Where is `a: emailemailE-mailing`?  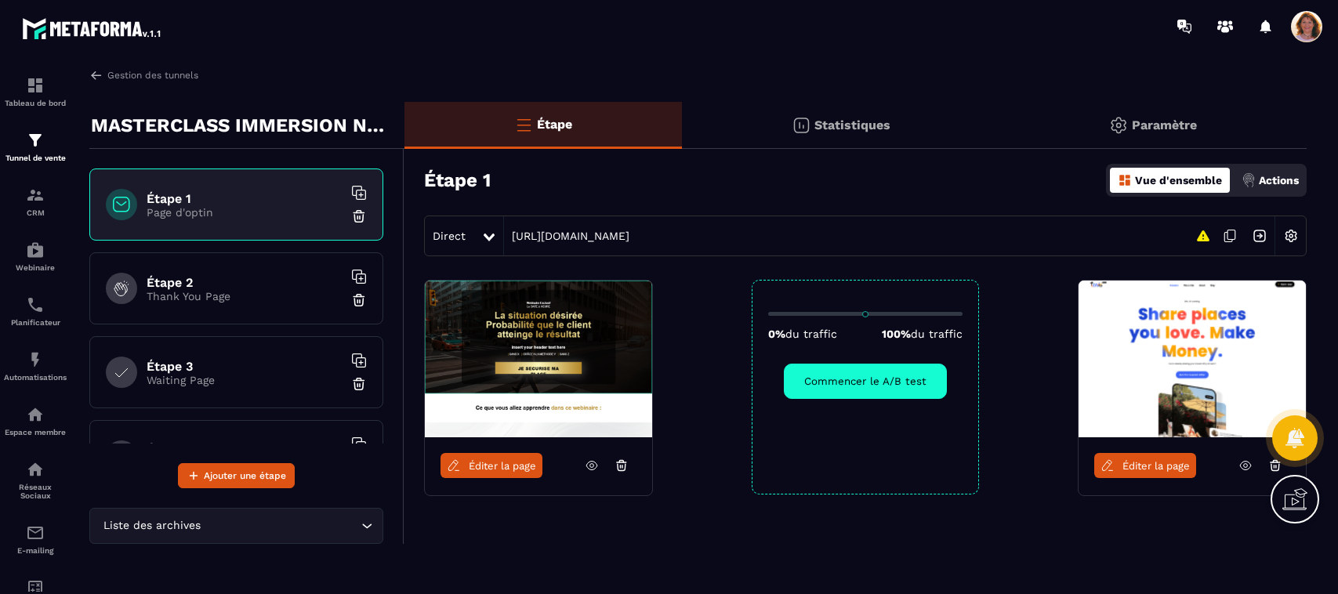
a: emailemailE-mailing is located at coordinates (35, 539).